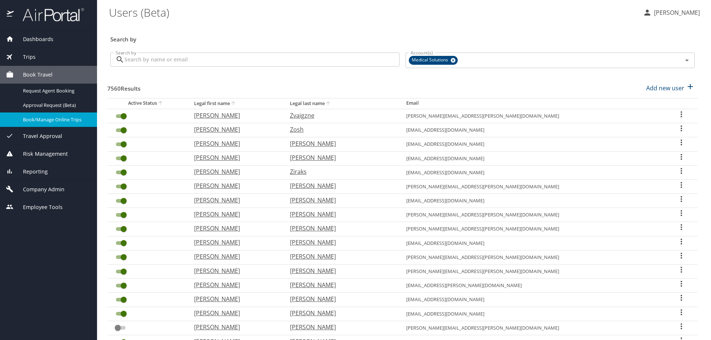 The image size is (711, 340). What do you see at coordinates (124, 86) in the screenshot?
I see `h3: 7560 Results` at bounding box center [124, 86].